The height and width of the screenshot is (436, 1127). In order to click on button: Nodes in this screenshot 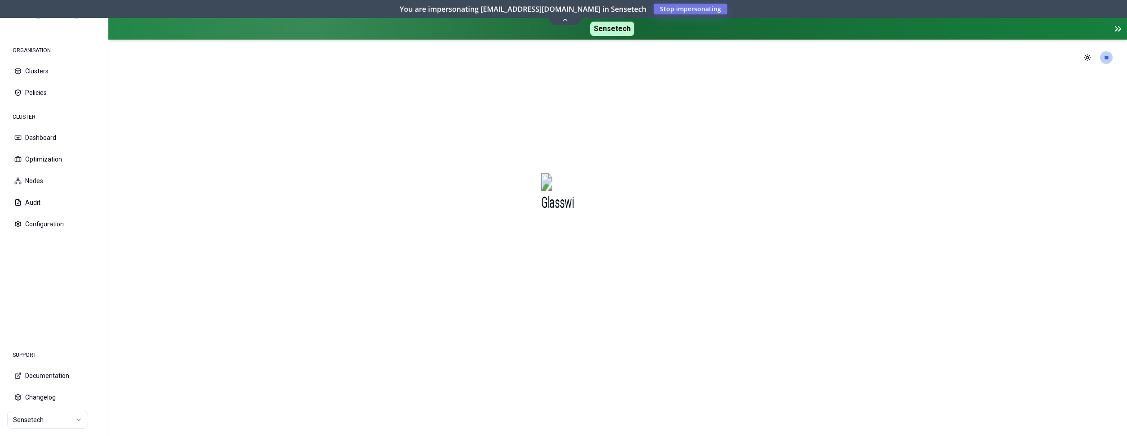, I will do `click(54, 181)`.